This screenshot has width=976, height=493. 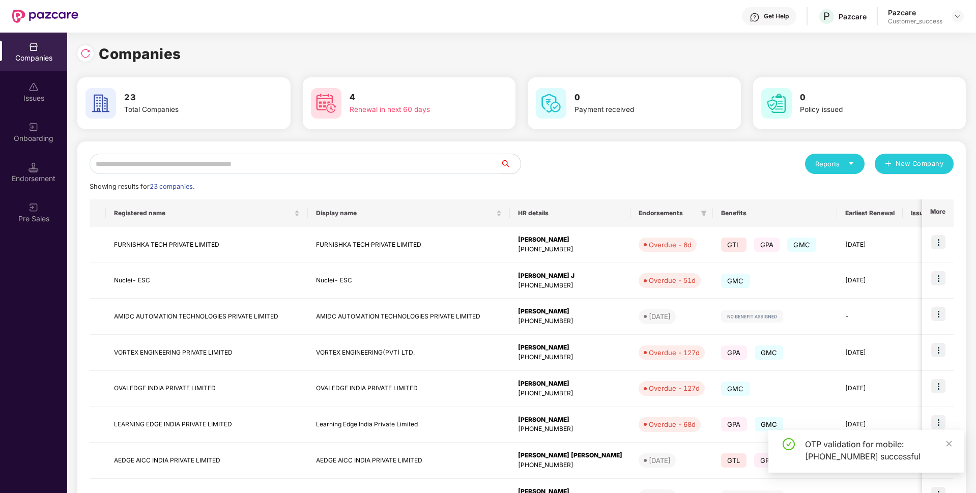 I want to click on div: Overdue - 51d, so click(x=672, y=280).